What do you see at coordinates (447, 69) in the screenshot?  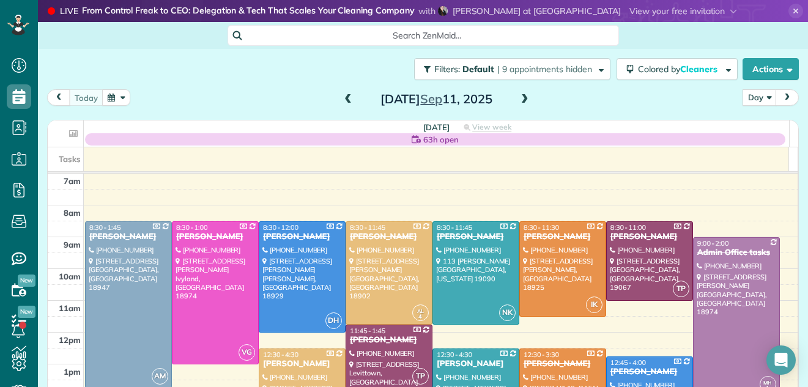 I see `span: Filters:` at bounding box center [447, 69].